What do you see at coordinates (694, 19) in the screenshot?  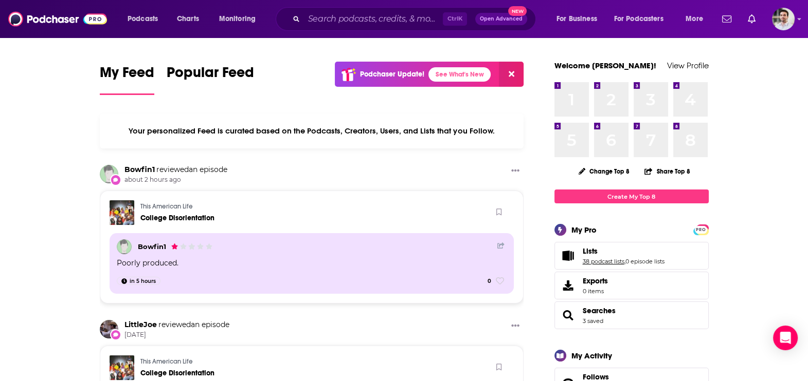 I see `span: More` at bounding box center [694, 19].